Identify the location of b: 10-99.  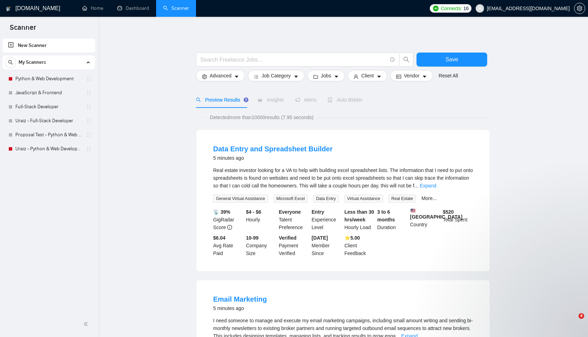
(252, 238).